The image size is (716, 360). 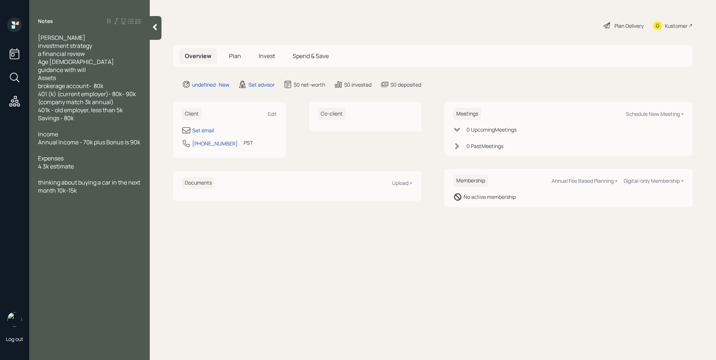 I want to click on span: investment strategy, so click(x=65, y=46).